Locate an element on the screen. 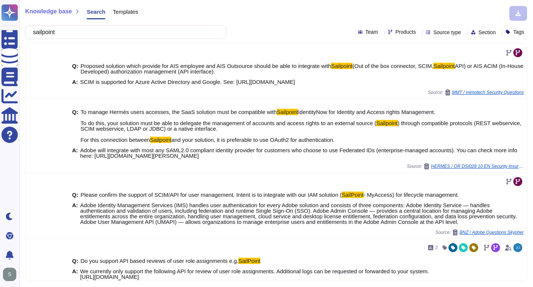 This screenshot has width=533, height=287. span: ) through compatible protocols (REST webservice, SCIM webservice, LDAP or JDBC) or a native inter... is located at coordinates (301, 131).